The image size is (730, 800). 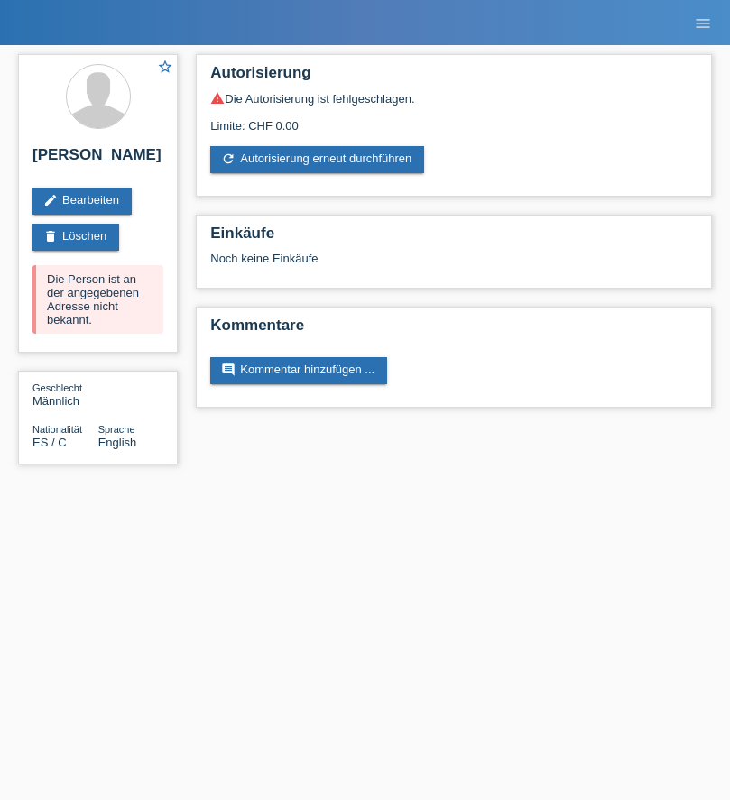 I want to click on a: star_border, so click(x=165, y=68).